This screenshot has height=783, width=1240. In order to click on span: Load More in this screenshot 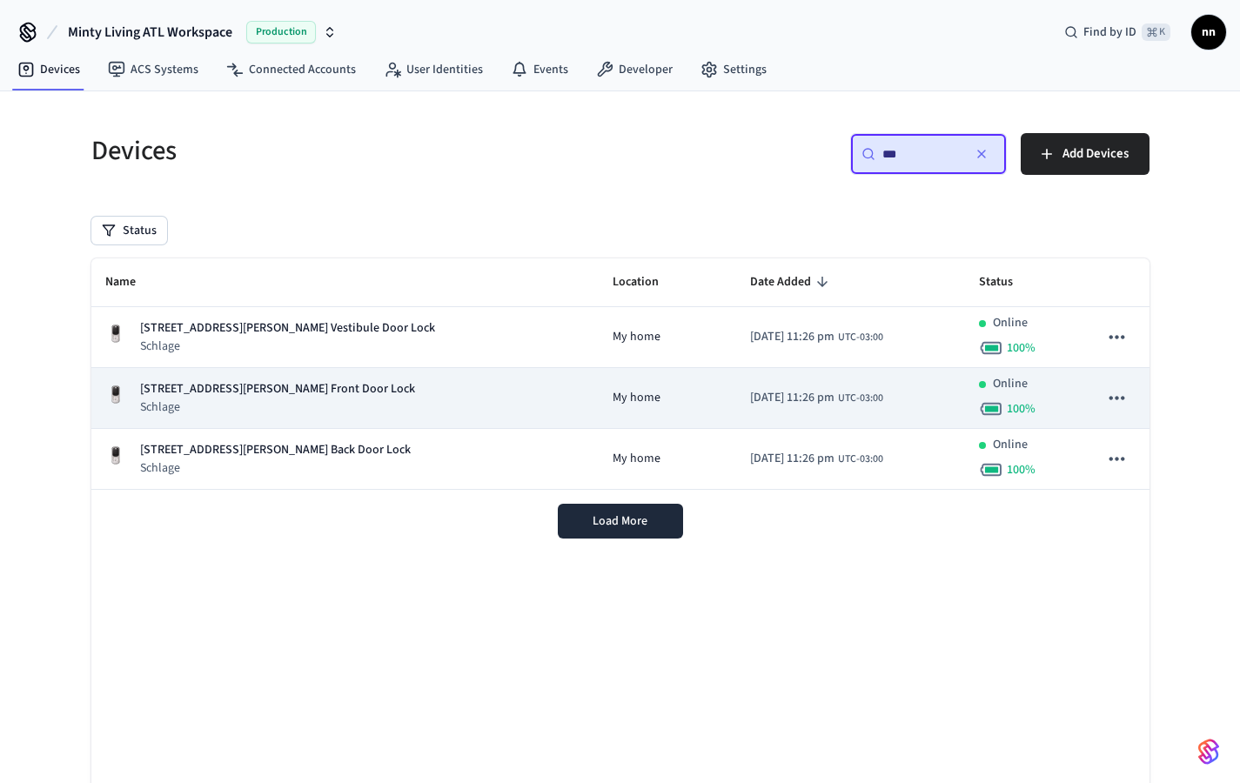, I will do `click(620, 521)`.